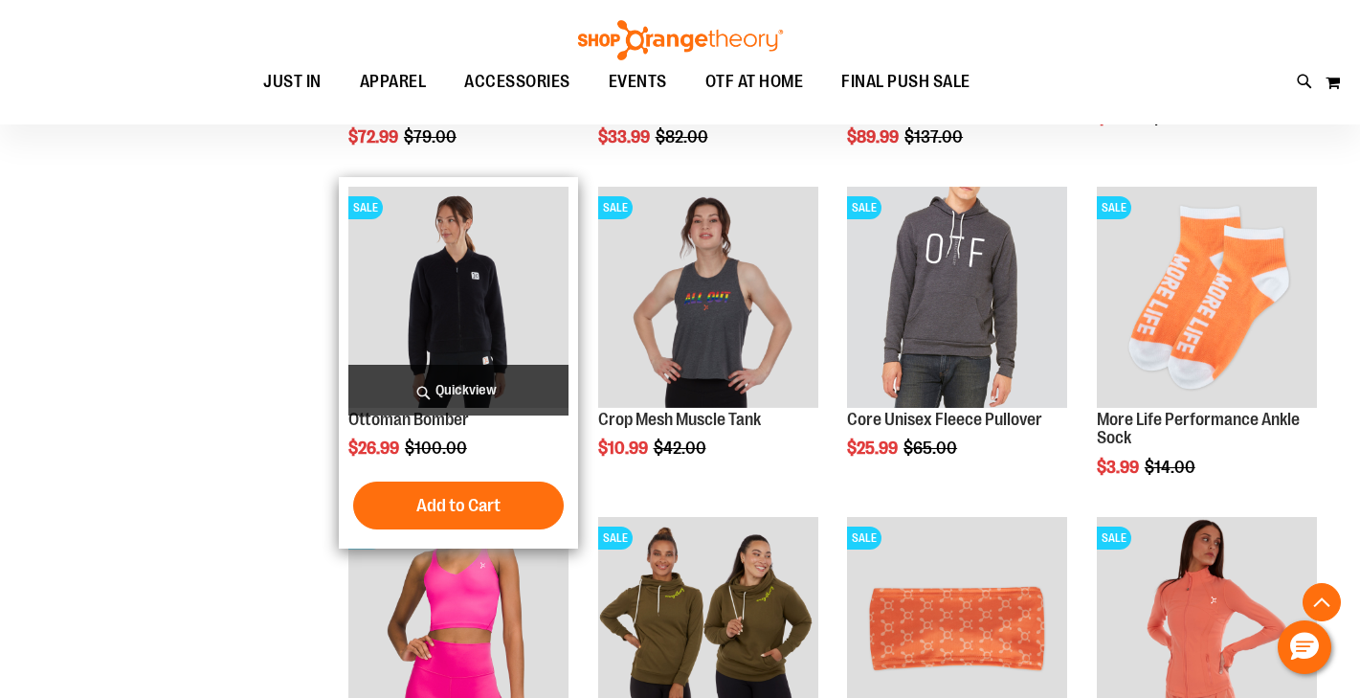 Image resolution: width=1360 pixels, height=698 pixels. Describe the element at coordinates (292, 82) in the screenshot. I see `a: JUST IN` at that location.